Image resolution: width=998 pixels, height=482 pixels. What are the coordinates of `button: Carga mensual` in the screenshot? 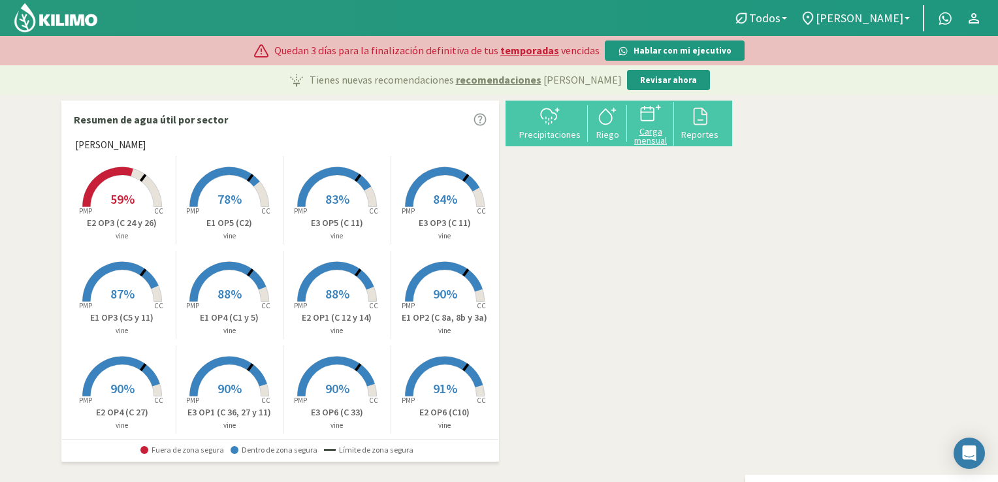 It's located at (651, 123).